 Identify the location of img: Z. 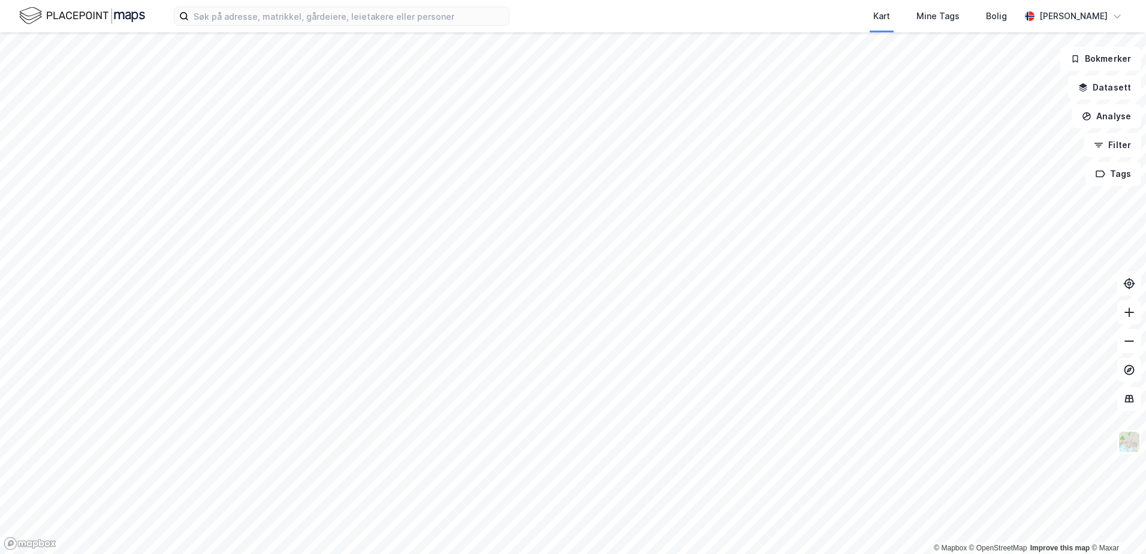
(1130, 442).